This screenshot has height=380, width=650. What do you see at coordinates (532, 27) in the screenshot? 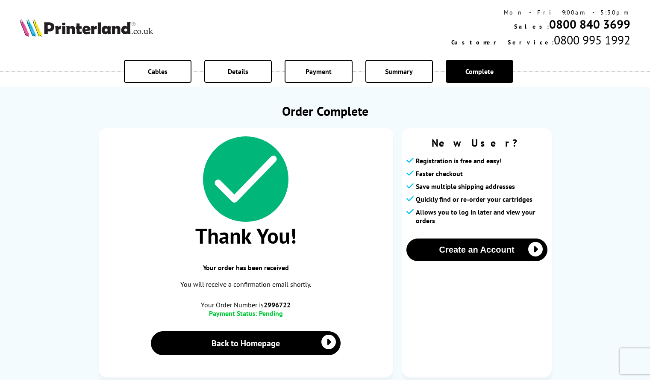
I see `span: Sales:` at bounding box center [532, 27].